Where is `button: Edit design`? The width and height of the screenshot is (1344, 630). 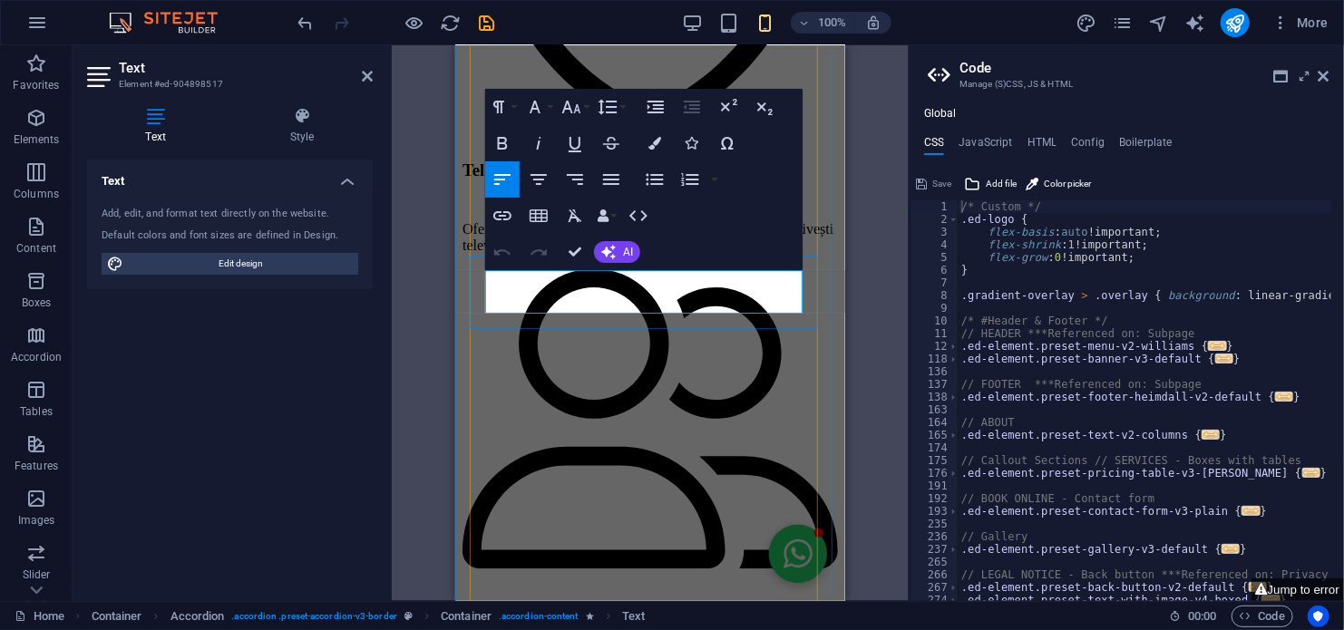 button: Edit design is located at coordinates (229, 264).